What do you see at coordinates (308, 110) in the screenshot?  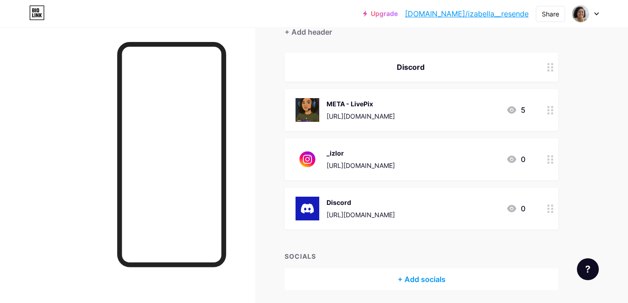 I see `img: META - LivePix` at bounding box center [308, 110].